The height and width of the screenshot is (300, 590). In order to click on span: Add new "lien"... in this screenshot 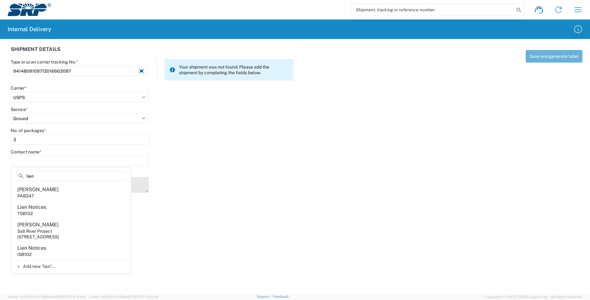, I will do `click(39, 267)`.